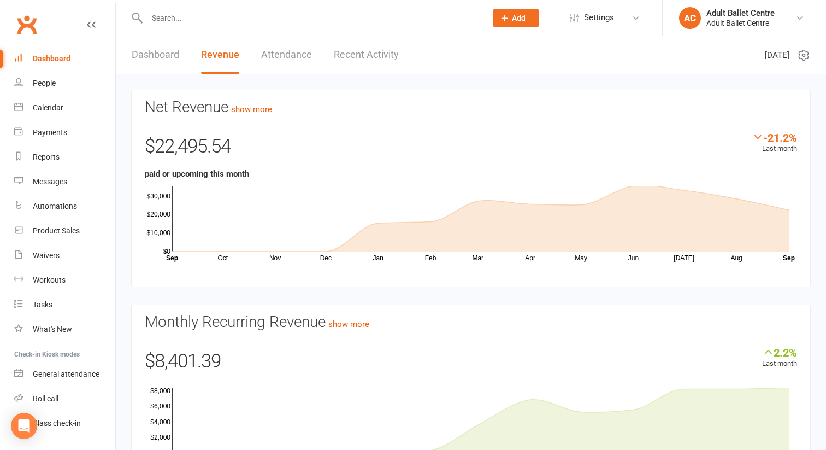  What do you see at coordinates (46, 255) in the screenshot?
I see `div: Waivers` at bounding box center [46, 255].